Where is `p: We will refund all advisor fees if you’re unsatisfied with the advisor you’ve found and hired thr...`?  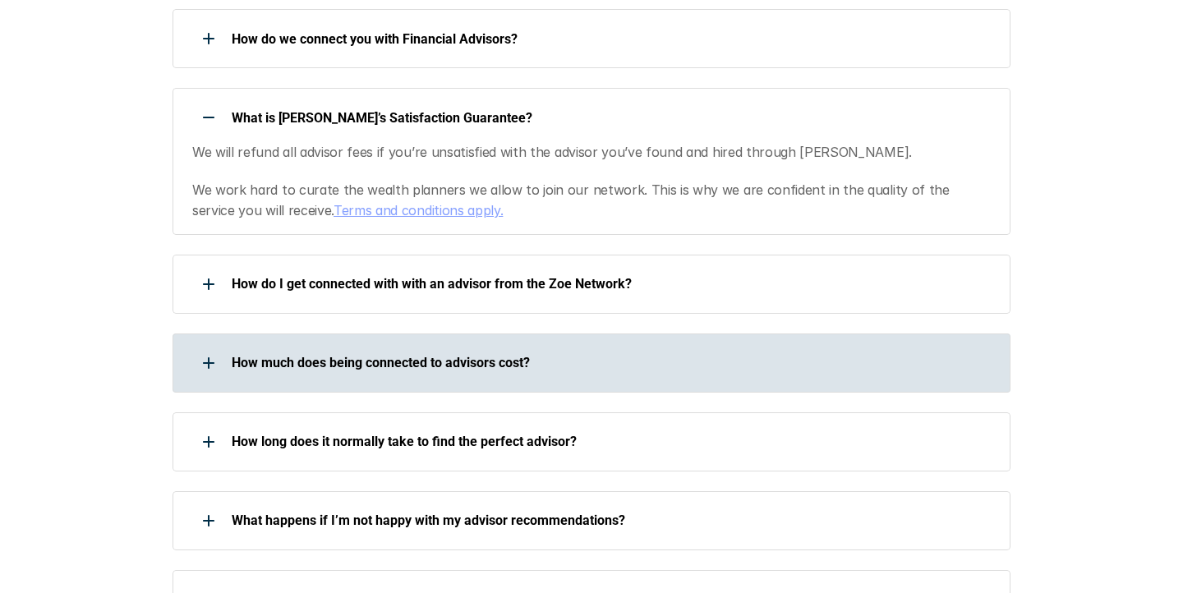
p: We will refund all advisor fees if you’re unsatisfied with the advisor you’ve found and hired thr... is located at coordinates (590, 153).